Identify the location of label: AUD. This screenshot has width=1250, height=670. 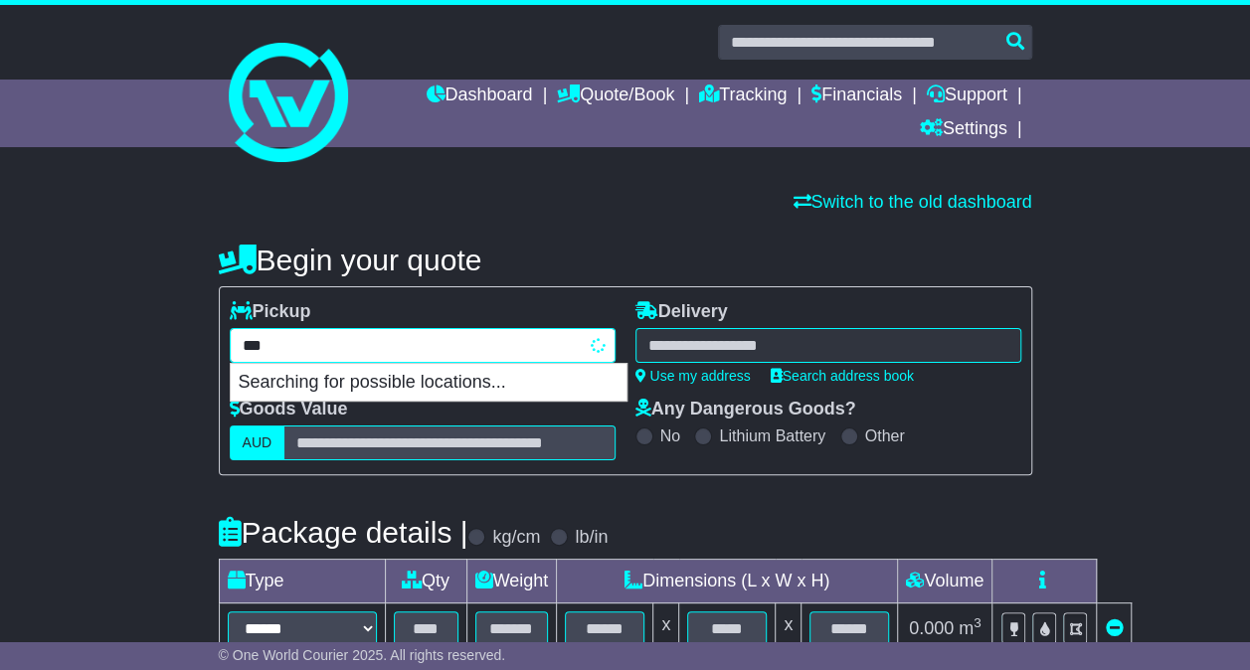
(258, 443).